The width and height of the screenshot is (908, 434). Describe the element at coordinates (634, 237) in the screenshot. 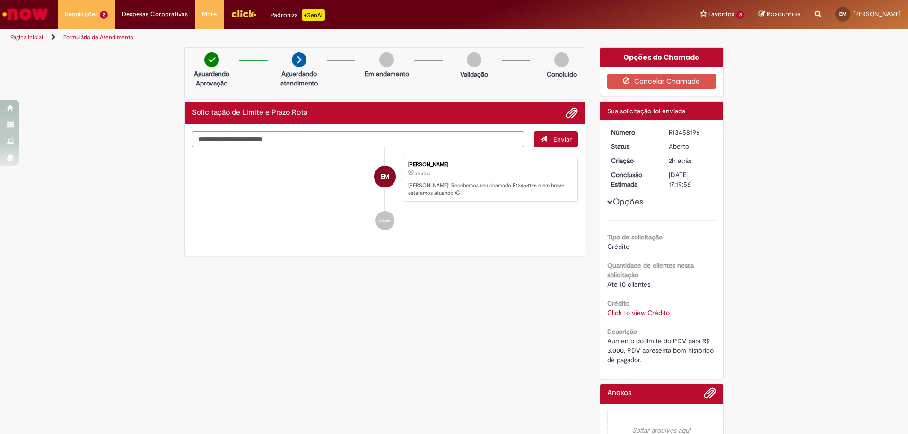

I see `b: Tipo de solicitação` at that location.